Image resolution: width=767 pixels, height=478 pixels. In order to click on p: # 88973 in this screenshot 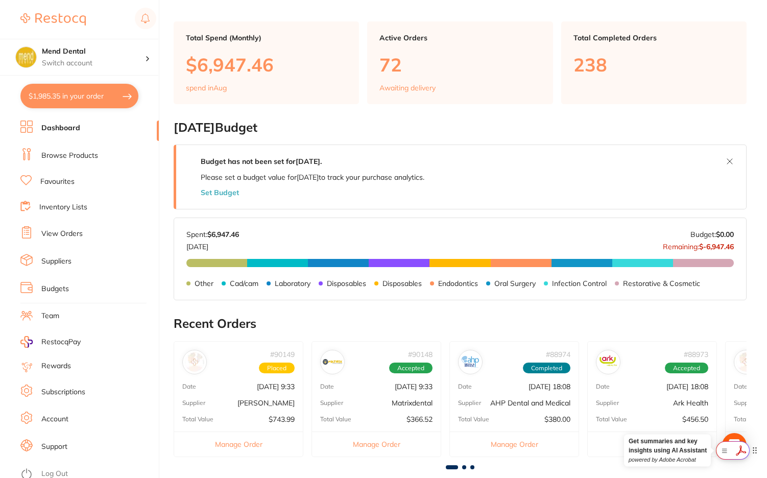, I will do `click(696, 354)`.